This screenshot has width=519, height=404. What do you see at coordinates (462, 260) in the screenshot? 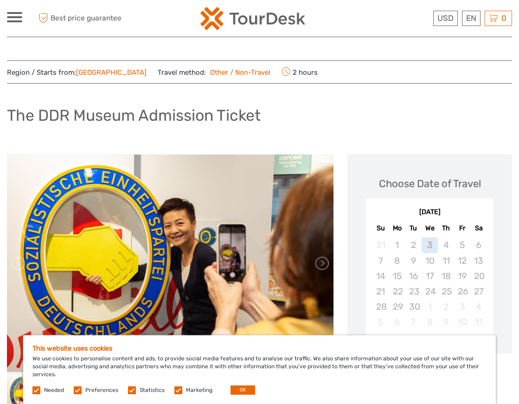
I see `div: Not available Friday, September 12th, 2025` at bounding box center [462, 260].